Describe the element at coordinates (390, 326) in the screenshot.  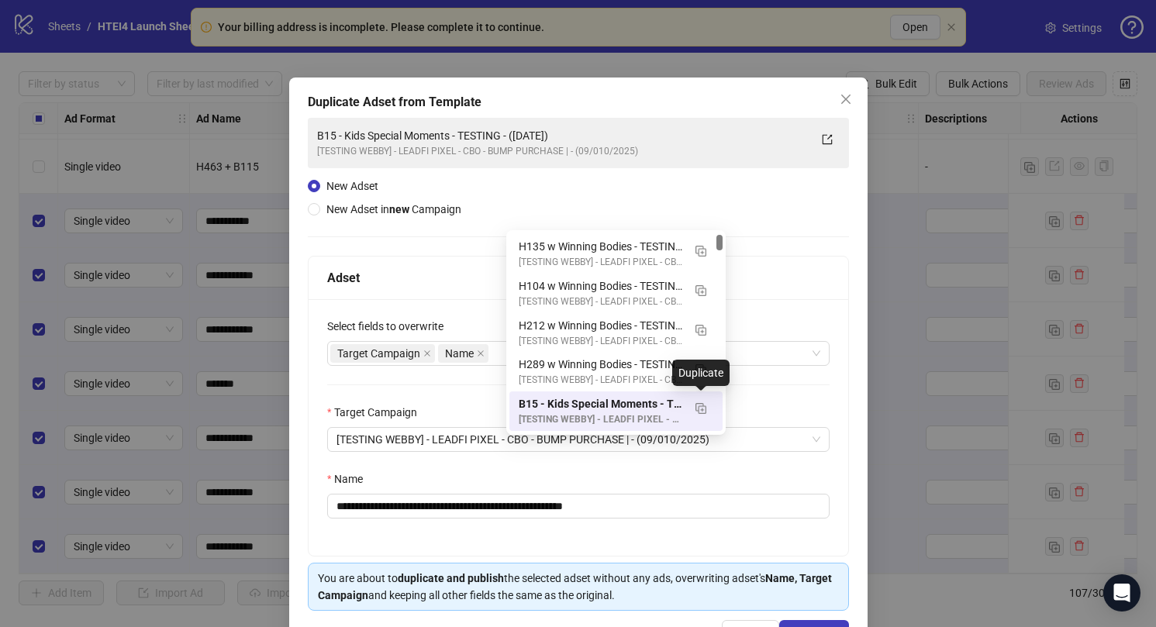
I see `label: Select fields to overwrite` at that location.